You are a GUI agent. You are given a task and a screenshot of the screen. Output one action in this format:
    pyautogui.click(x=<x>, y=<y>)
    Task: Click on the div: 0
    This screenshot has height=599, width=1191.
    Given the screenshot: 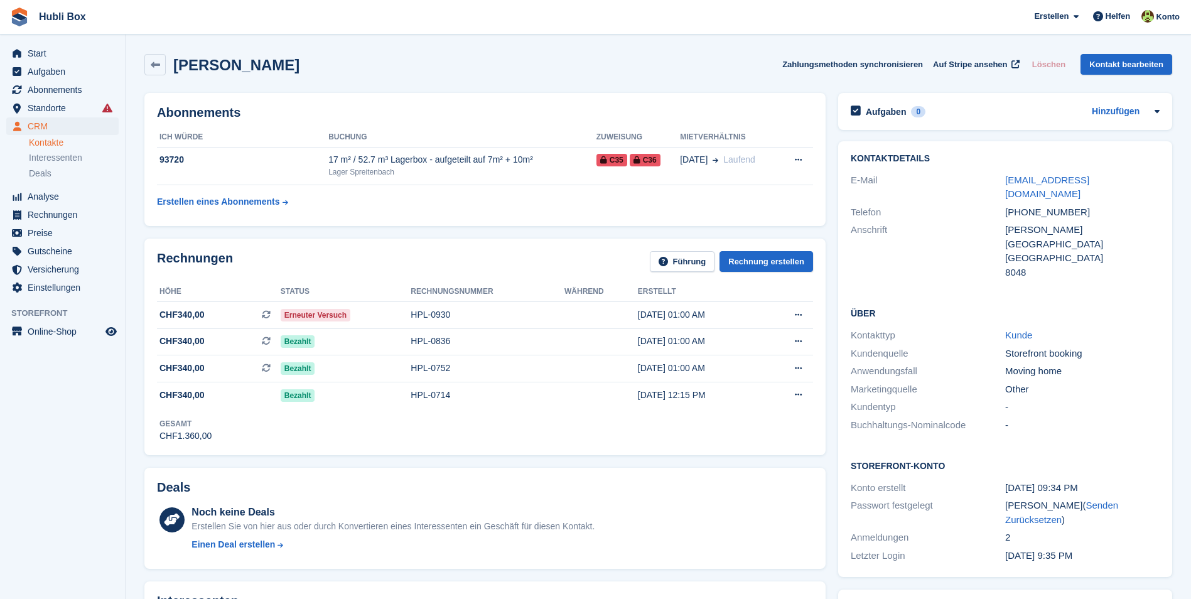 What is the action you would take?
    pyautogui.click(x=918, y=112)
    